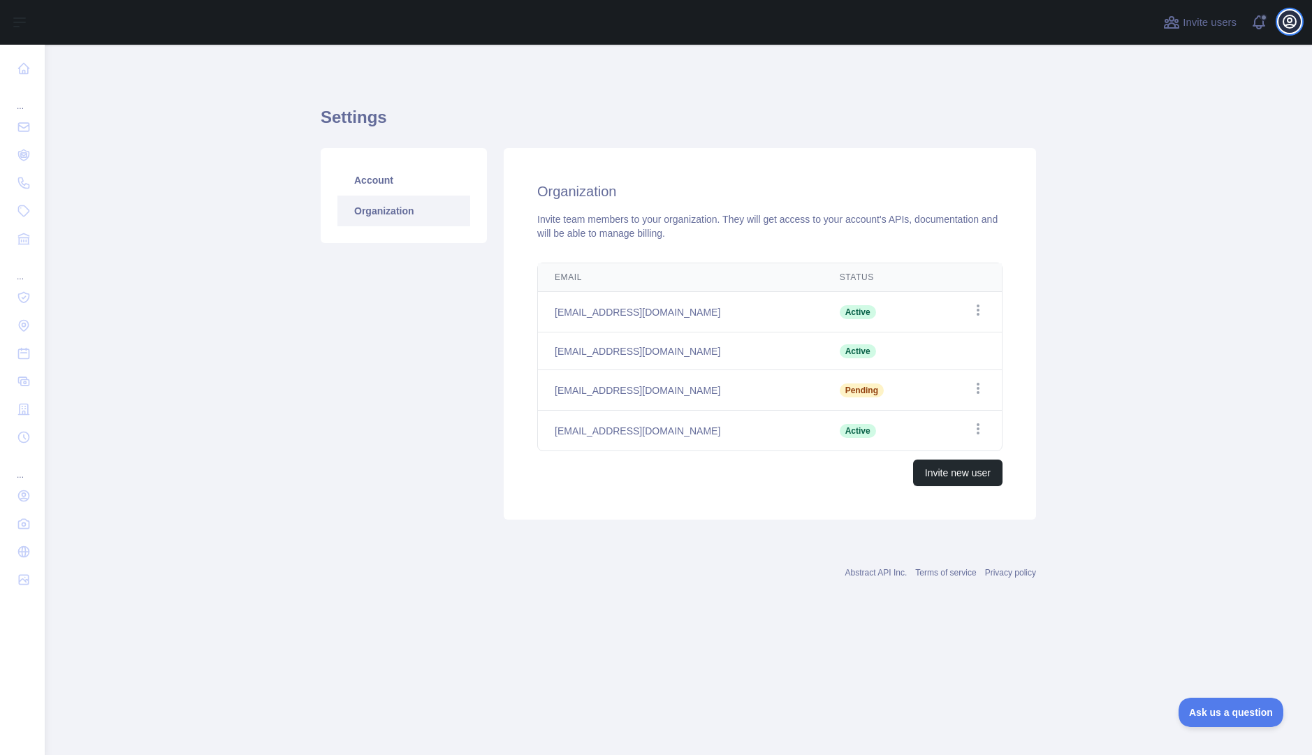 The width and height of the screenshot is (1312, 755). I want to click on a: Terms of service, so click(945, 573).